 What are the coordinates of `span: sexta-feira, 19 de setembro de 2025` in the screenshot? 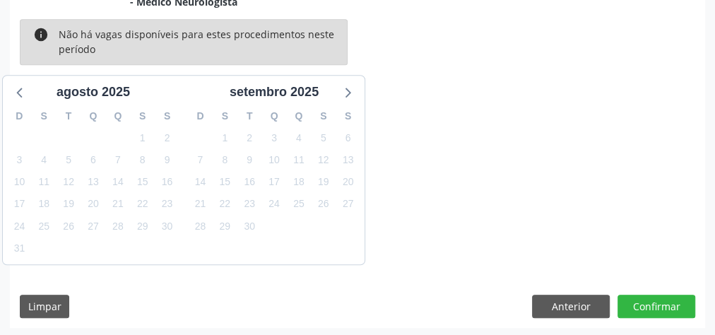 It's located at (324, 182).